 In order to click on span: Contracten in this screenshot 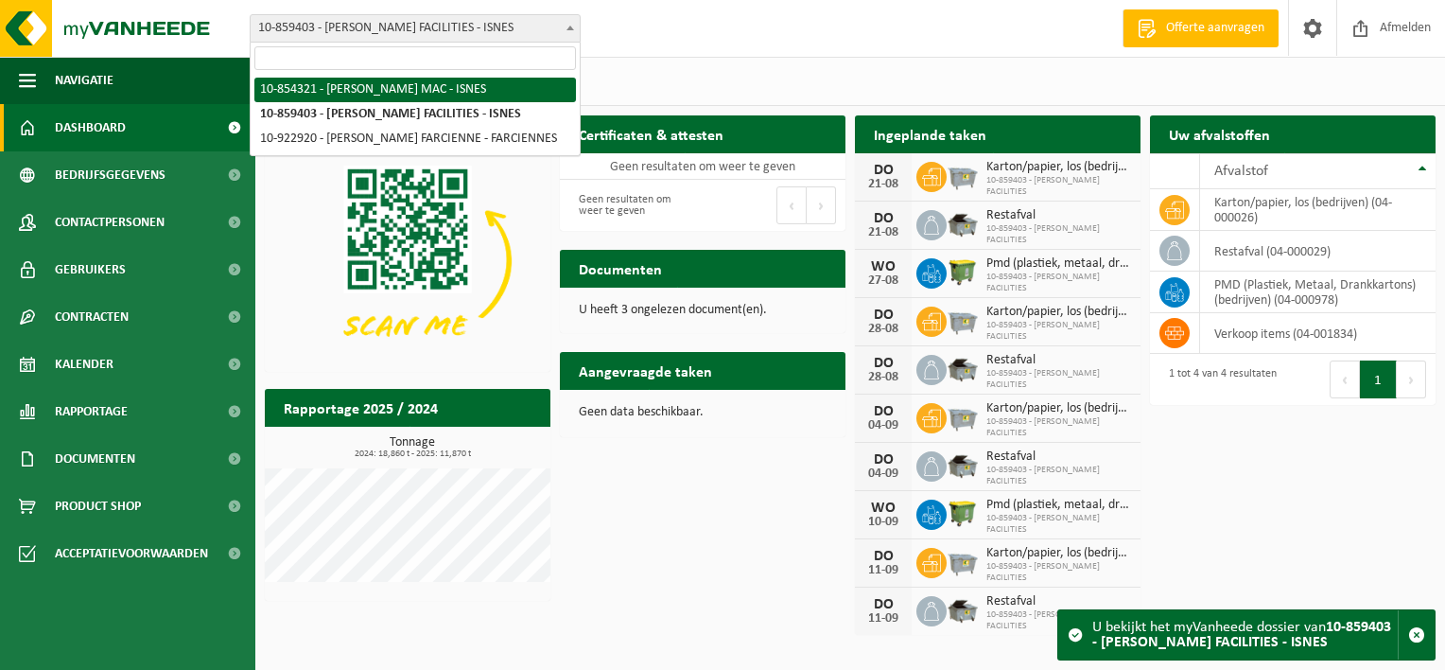, I will do `click(92, 317)`.